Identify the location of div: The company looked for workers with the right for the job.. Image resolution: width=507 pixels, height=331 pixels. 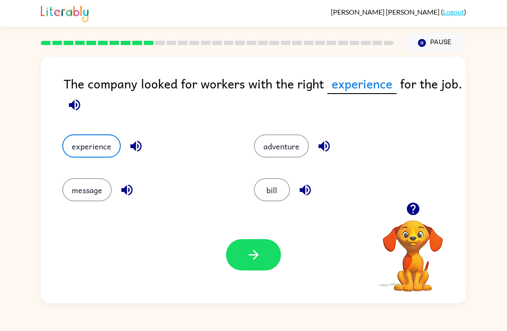
(264, 95).